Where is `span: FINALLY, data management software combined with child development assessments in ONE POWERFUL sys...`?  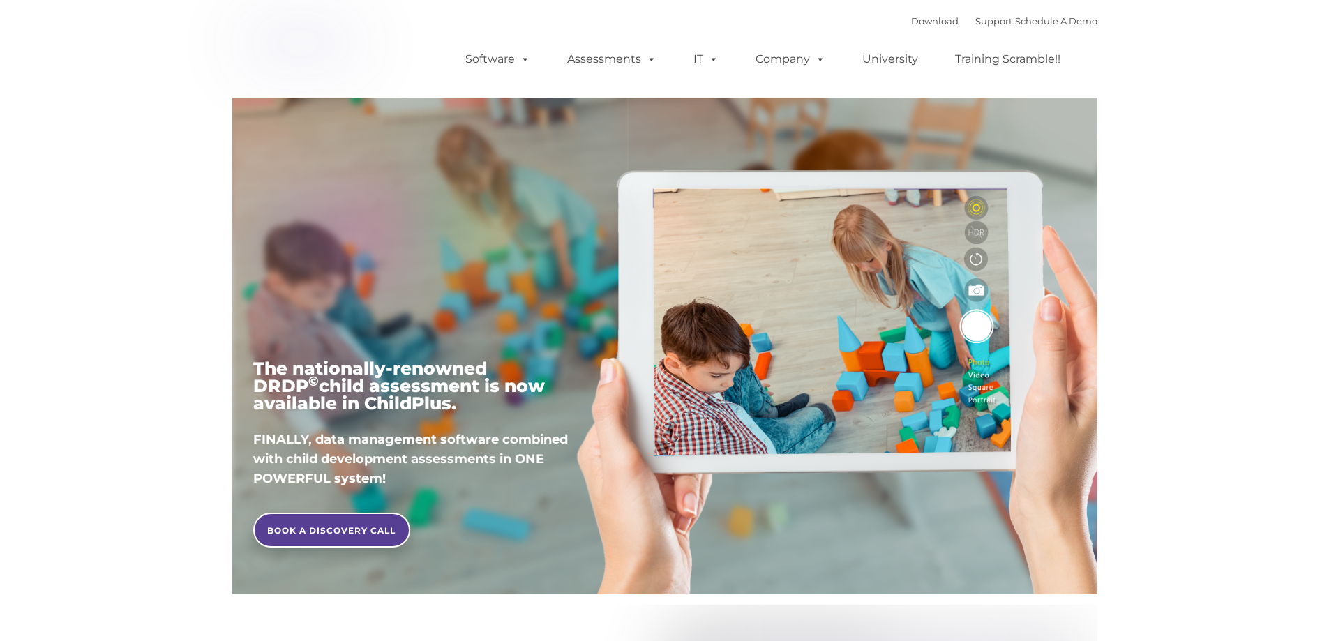
span: FINALLY, data management software combined with child development assessments in ONE POWERFUL sys... is located at coordinates (410, 459).